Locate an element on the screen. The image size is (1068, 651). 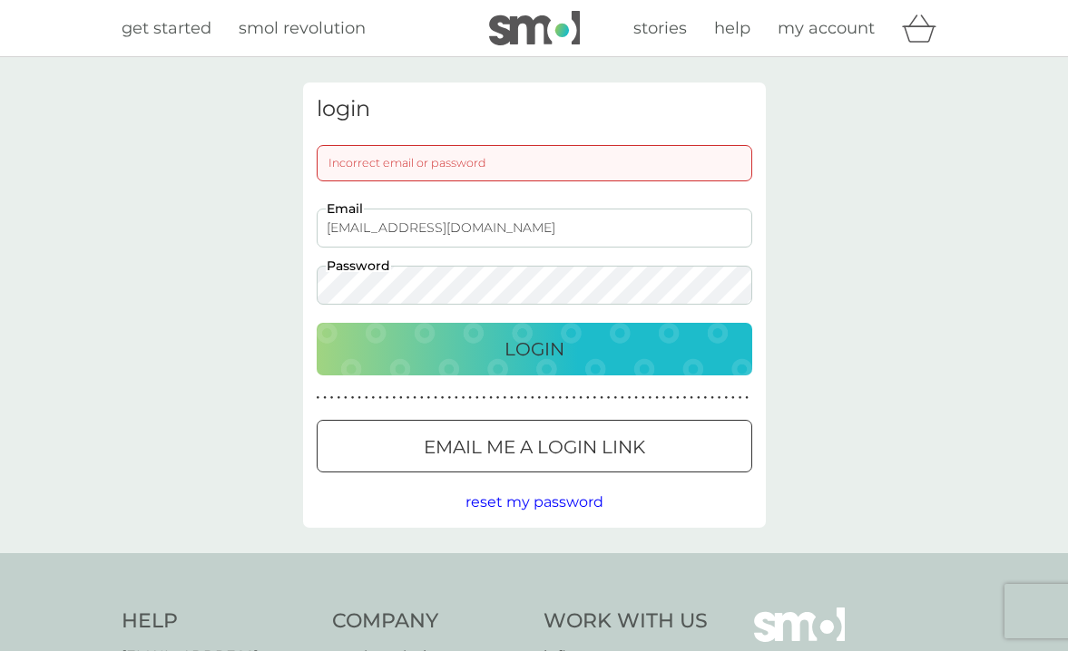
img: smol is located at coordinates (534, 28).